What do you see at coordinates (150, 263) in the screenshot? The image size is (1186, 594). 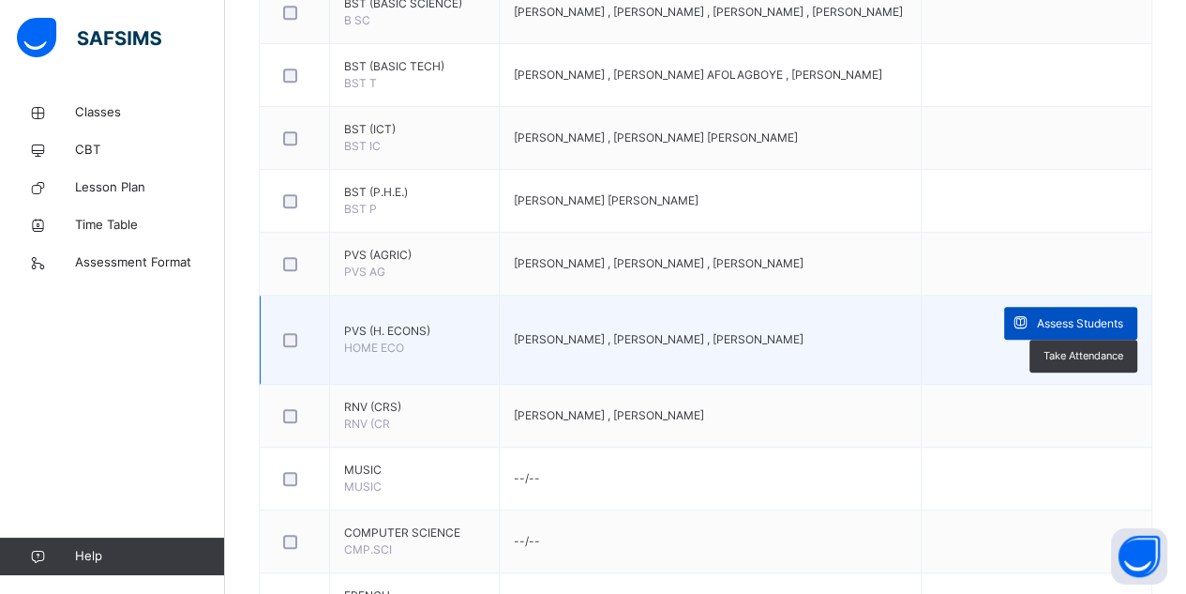 I see `span: Assessment Format` at bounding box center [150, 263].